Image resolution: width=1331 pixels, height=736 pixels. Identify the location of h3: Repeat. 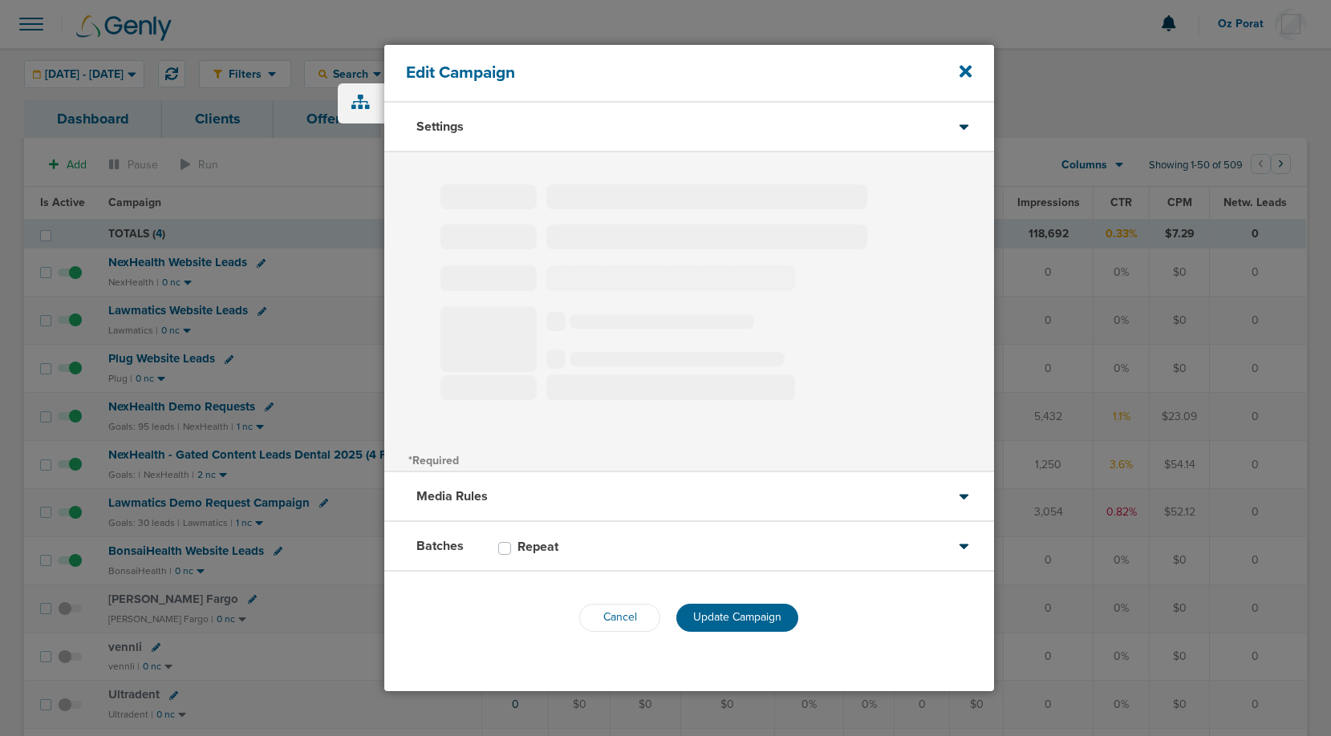
(537, 547).